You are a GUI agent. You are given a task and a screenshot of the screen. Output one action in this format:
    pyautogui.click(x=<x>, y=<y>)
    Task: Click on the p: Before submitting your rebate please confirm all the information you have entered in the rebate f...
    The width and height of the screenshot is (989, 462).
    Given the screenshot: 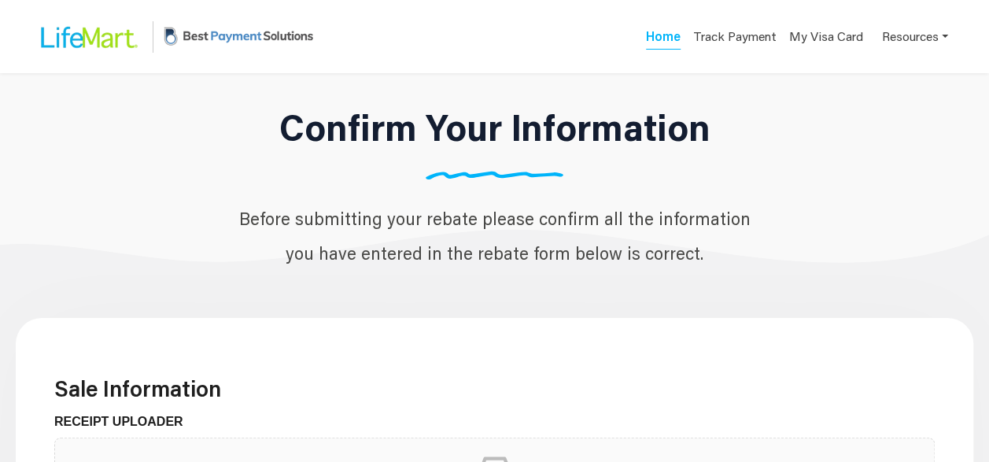 What is the action you would take?
    pyautogui.click(x=495, y=236)
    